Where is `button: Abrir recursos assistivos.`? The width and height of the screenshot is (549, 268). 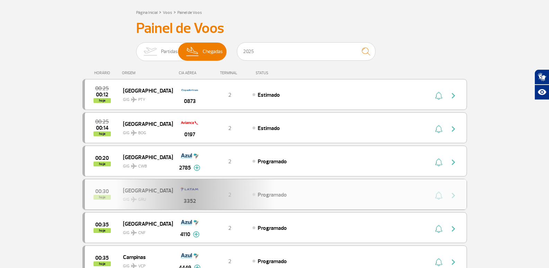
button: Abrir recursos assistivos. is located at coordinates (542, 92).